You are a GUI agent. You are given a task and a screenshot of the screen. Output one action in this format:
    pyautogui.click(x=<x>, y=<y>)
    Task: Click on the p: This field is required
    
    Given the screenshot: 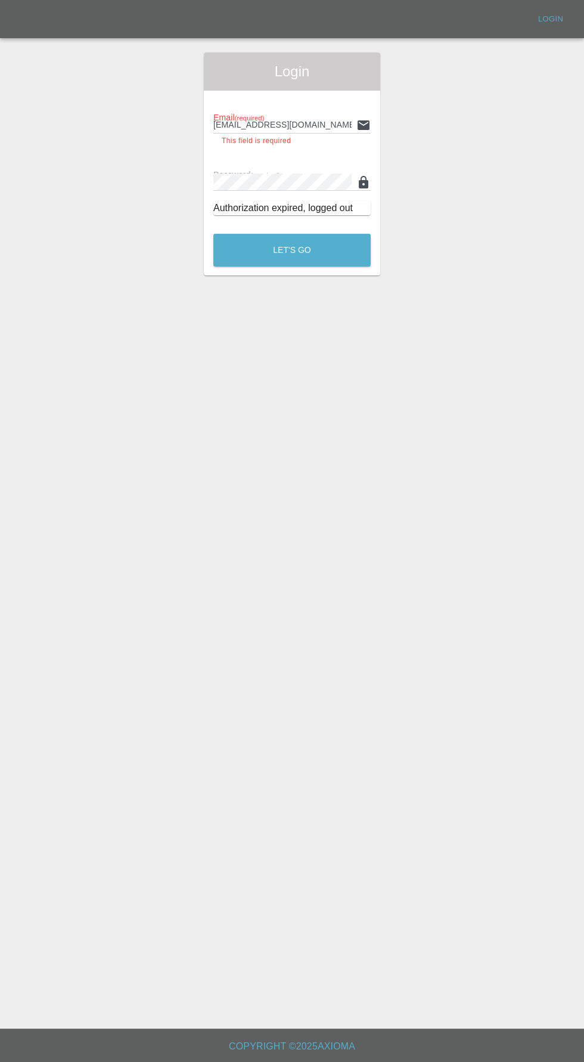 What is the action you would take?
    pyautogui.click(x=292, y=141)
    